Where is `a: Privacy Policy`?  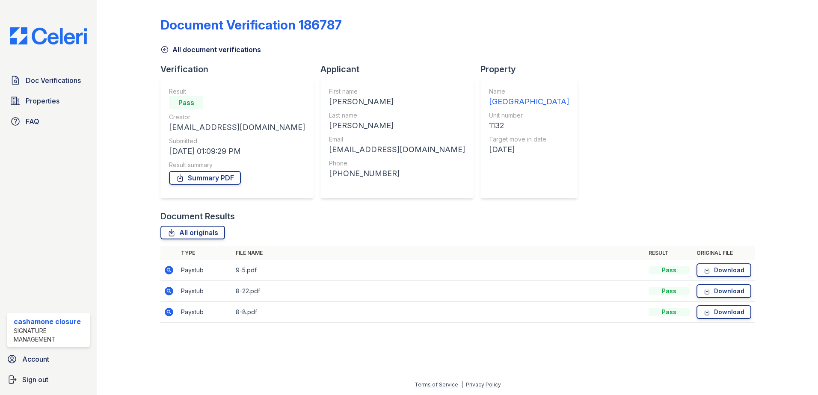 a: Privacy Policy is located at coordinates (483, 384).